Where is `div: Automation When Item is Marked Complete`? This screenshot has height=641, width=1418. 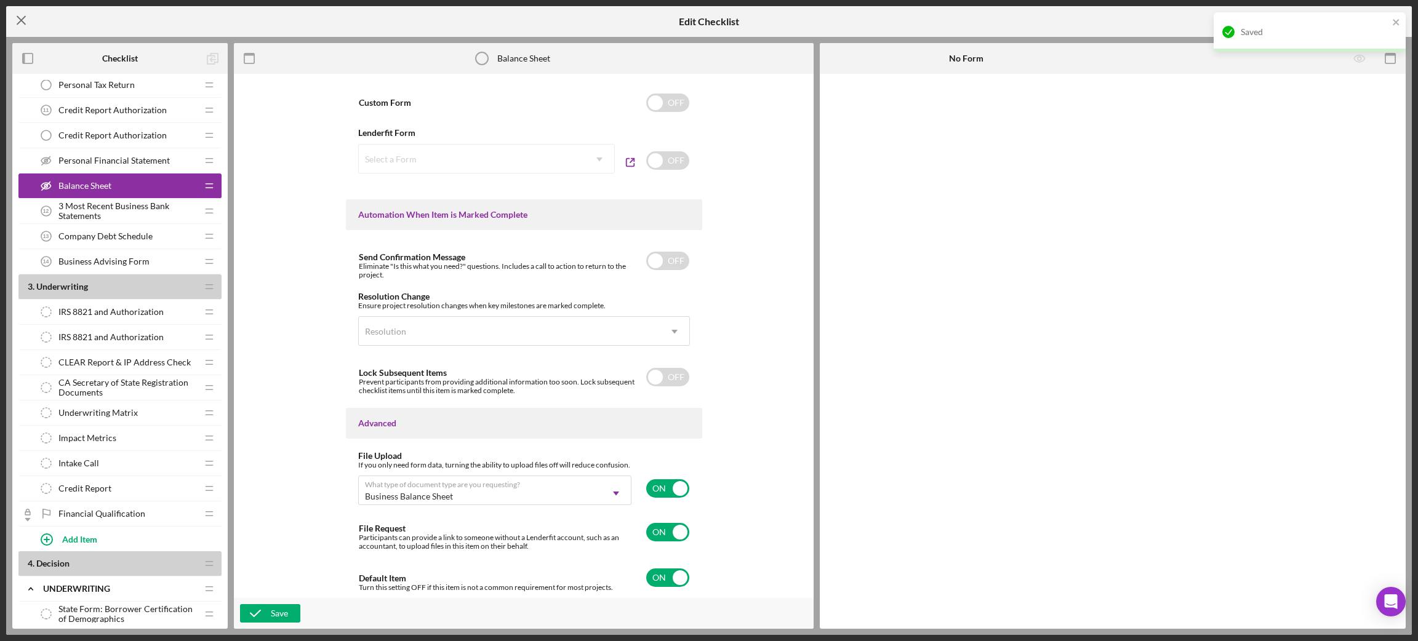 div: Automation When Item is Marked Complete is located at coordinates (524, 215).